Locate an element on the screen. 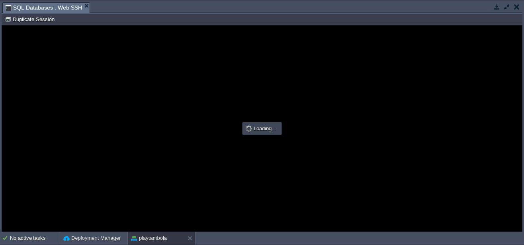  div: Loading... is located at coordinates (262, 128).